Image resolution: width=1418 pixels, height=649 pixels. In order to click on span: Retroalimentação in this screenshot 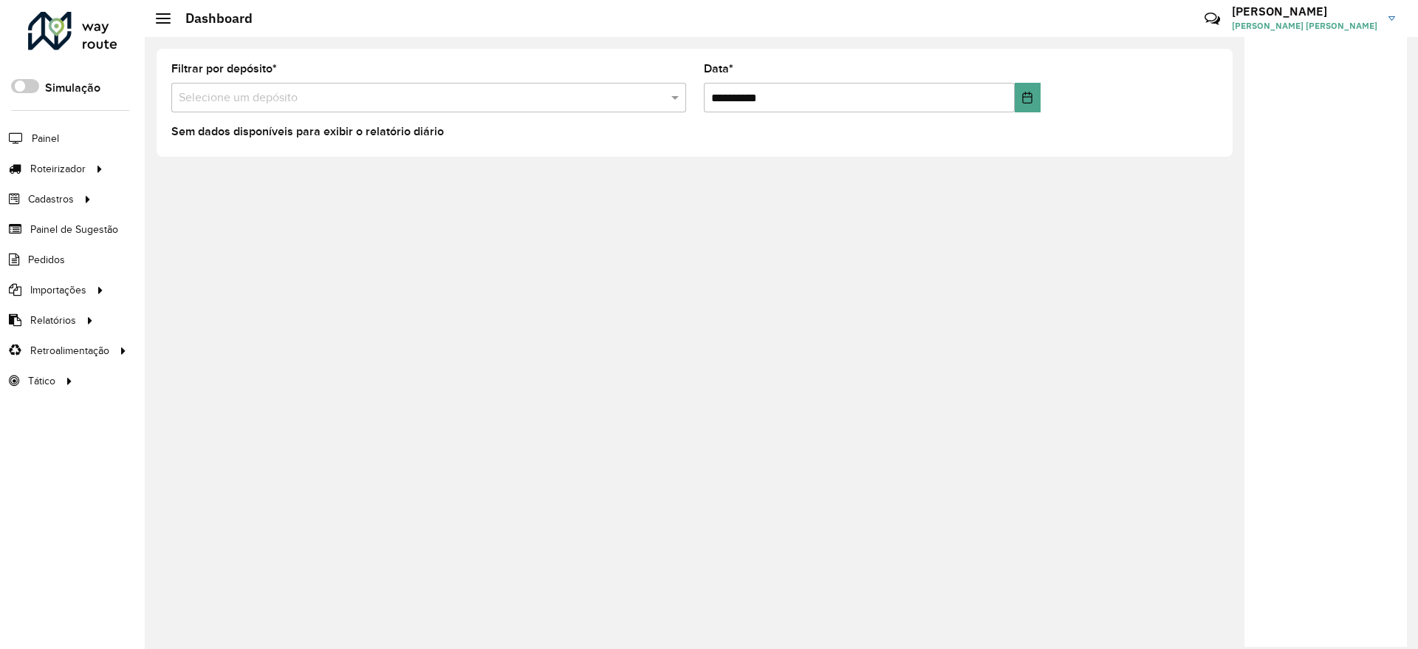, I will do `click(69, 350)`.